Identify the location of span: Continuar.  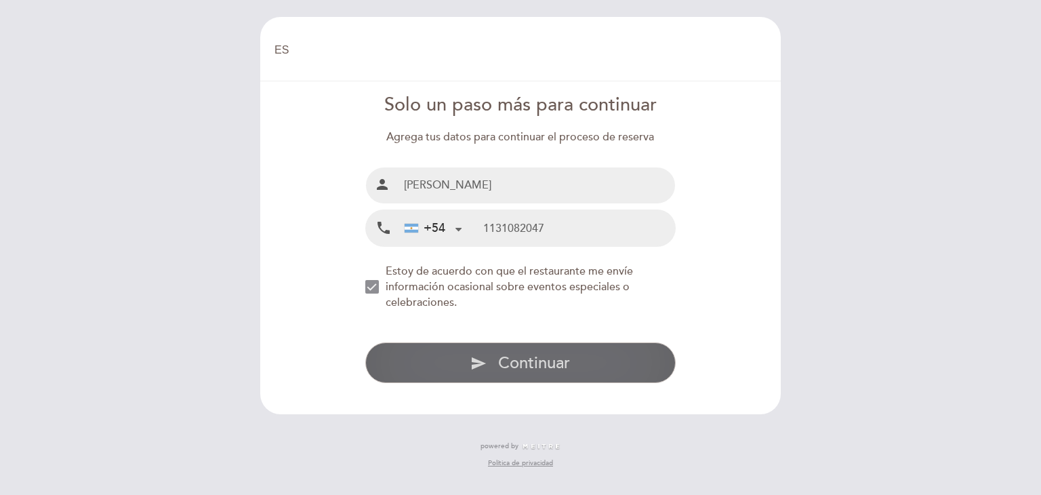
(534, 363).